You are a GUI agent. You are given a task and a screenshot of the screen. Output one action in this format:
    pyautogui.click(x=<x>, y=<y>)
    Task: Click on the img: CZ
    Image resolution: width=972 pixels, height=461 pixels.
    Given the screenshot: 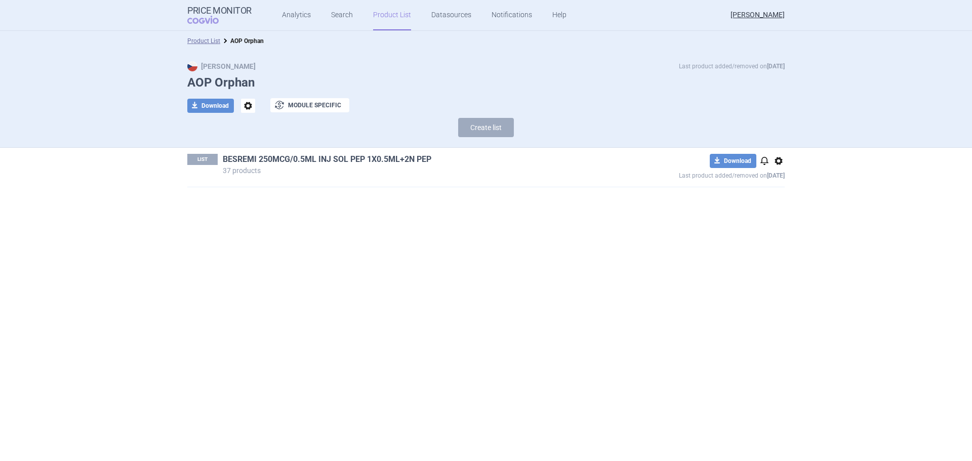 What is the action you would take?
    pyautogui.click(x=192, y=66)
    